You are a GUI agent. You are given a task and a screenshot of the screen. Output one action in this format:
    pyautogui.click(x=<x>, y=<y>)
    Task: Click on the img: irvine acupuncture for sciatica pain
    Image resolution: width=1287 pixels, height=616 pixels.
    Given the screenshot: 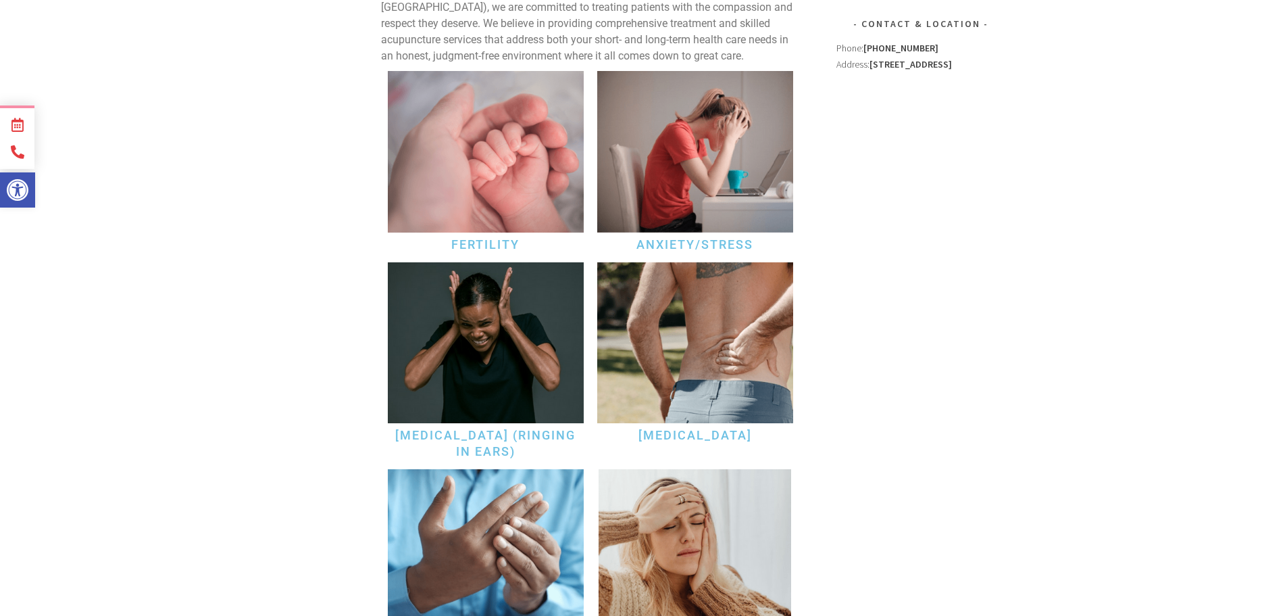 What is the action you would take?
    pyautogui.click(x=695, y=343)
    